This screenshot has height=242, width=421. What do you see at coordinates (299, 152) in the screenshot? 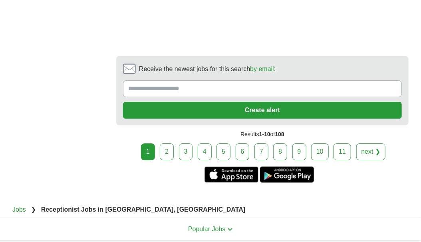
I see `a: 9` at bounding box center [299, 152].